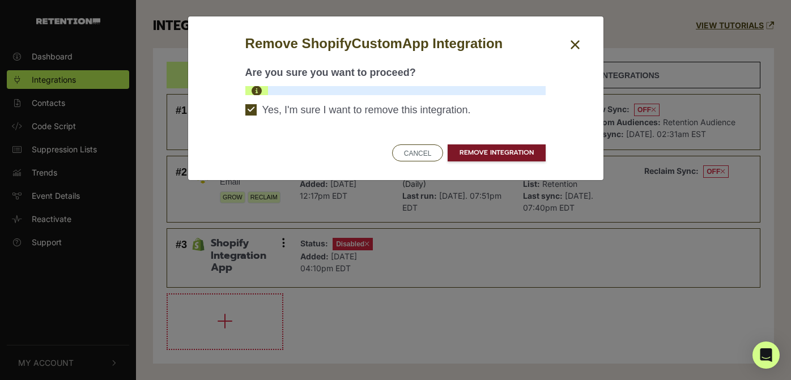 Image resolution: width=791 pixels, height=380 pixels. What do you see at coordinates (496, 153) in the screenshot?
I see `a: REMOVE INTEGRATION` at bounding box center [496, 153].